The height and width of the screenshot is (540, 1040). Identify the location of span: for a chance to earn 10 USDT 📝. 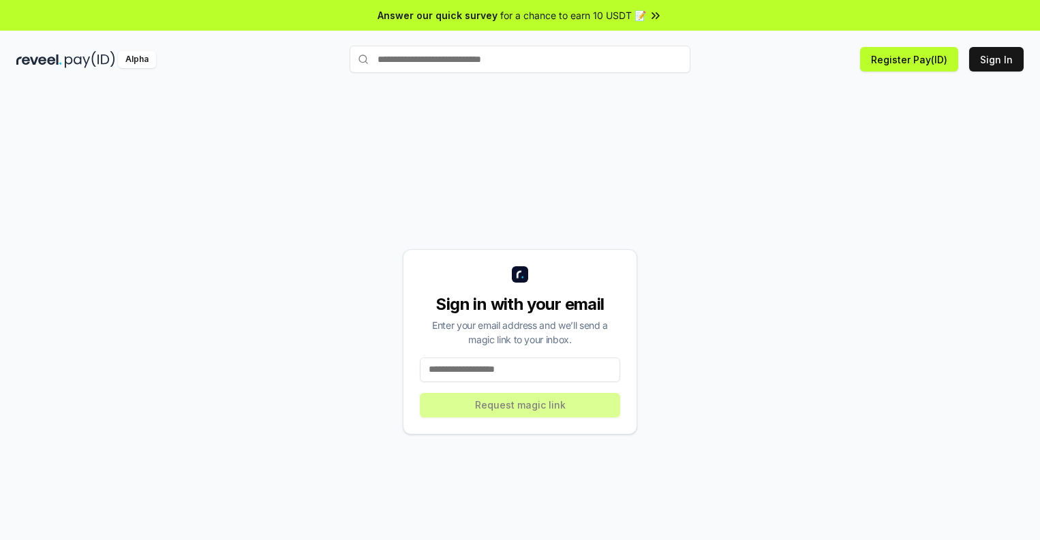
(573, 15).